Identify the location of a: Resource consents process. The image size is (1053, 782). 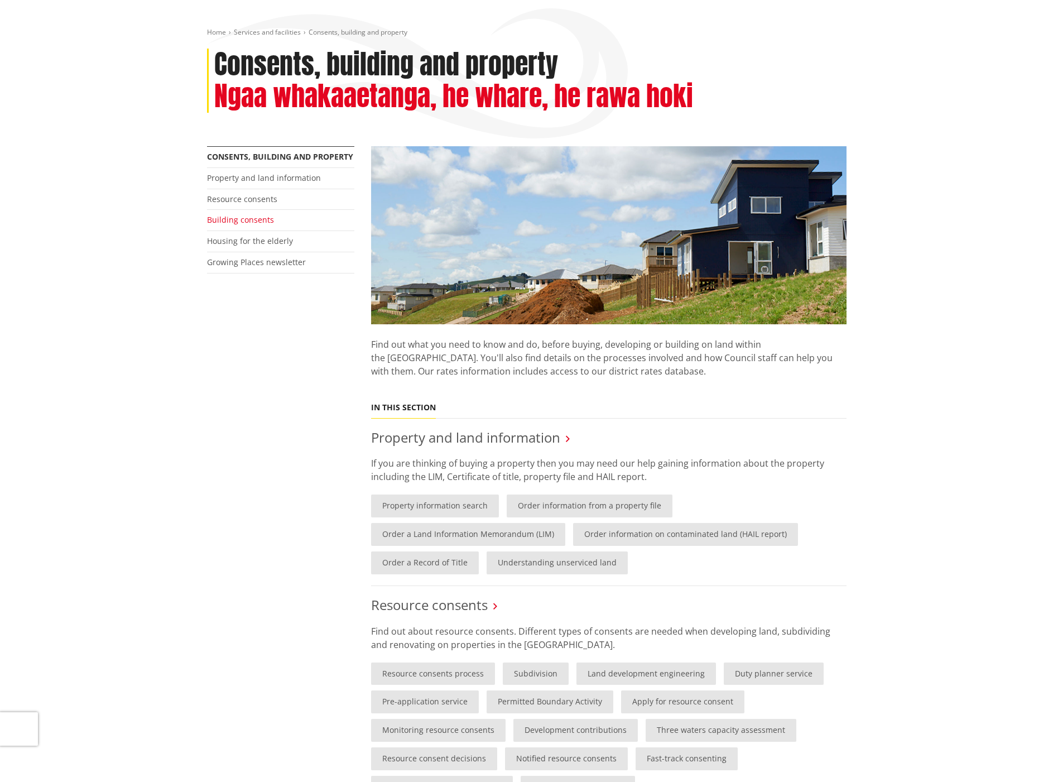
(433, 673).